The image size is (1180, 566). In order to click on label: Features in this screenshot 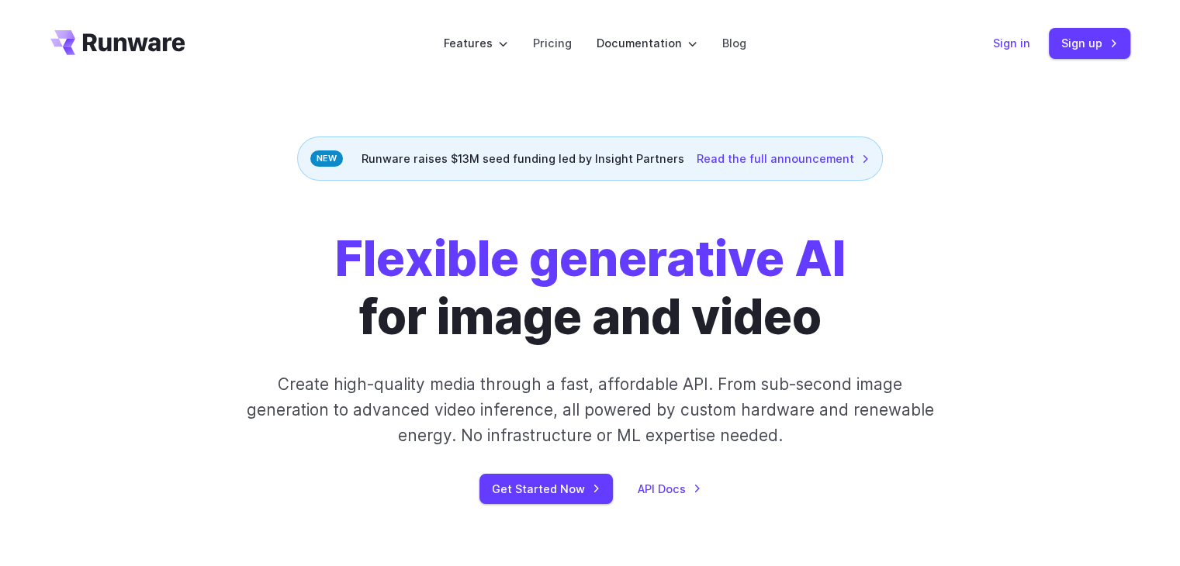, I will do `click(476, 43)`.